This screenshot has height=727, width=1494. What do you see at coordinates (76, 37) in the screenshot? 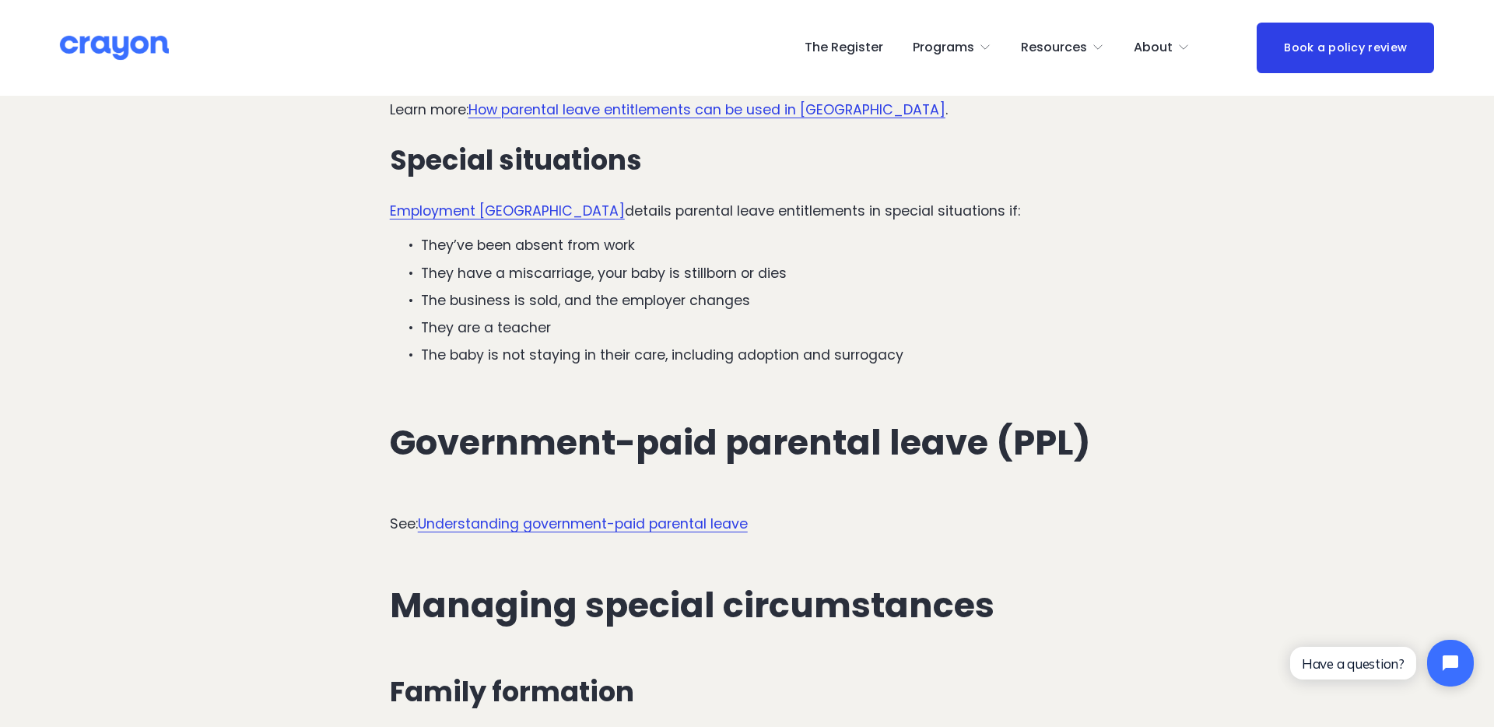
I see `span: Have a question?` at bounding box center [76, 37].